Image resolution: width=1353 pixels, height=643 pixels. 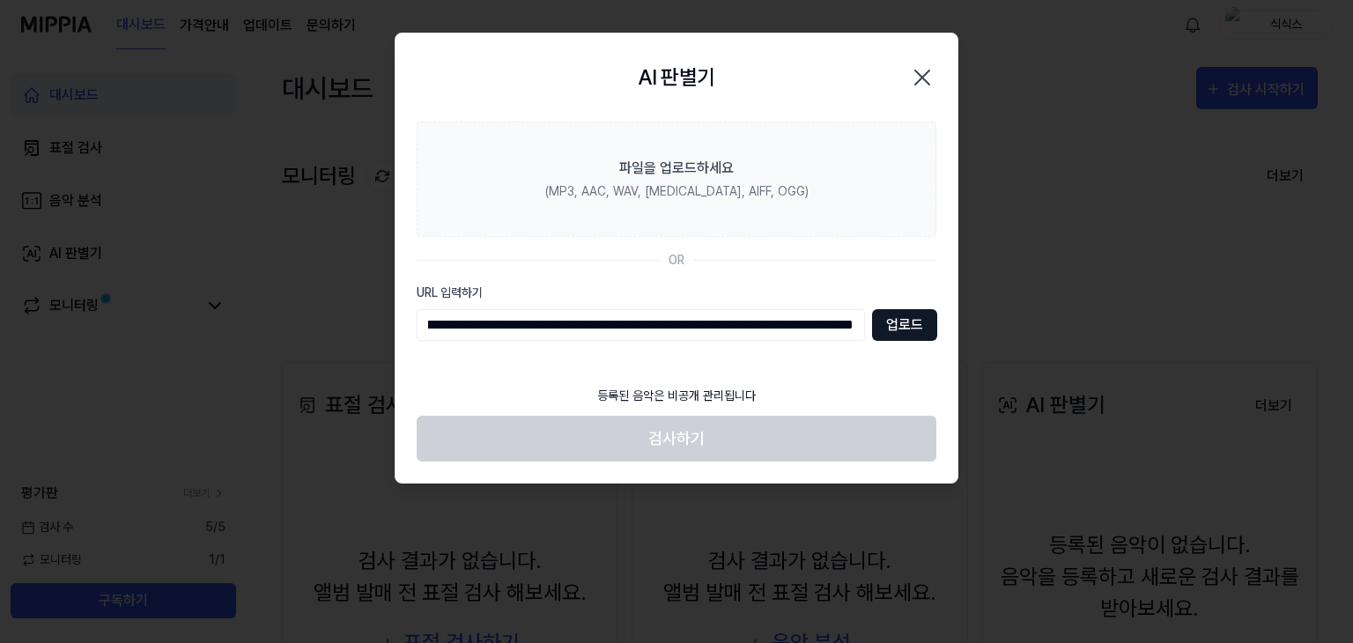 What do you see at coordinates (676, 168) in the screenshot?
I see `div: 파일을 업로드하세요` at bounding box center [676, 168].